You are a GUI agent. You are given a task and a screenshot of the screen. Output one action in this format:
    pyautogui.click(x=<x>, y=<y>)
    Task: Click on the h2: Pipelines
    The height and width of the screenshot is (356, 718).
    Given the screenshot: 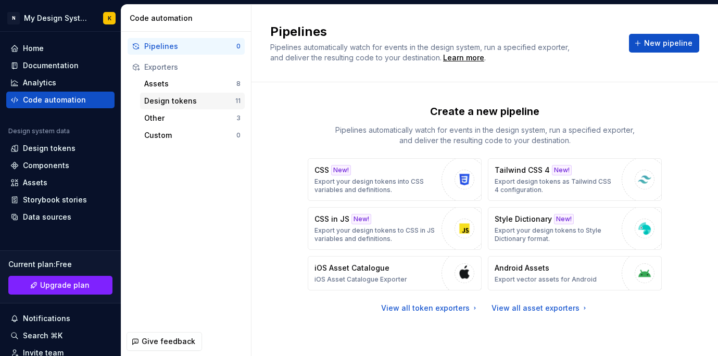 What is the action you would take?
    pyautogui.click(x=443, y=32)
    